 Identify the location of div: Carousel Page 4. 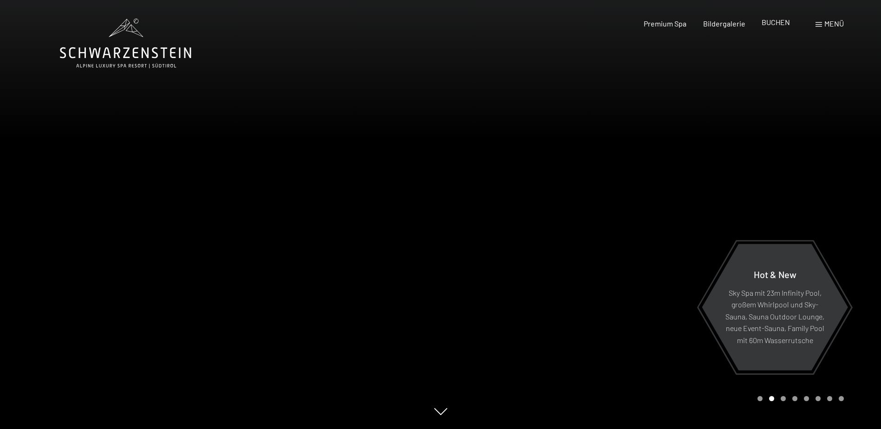
(794, 398).